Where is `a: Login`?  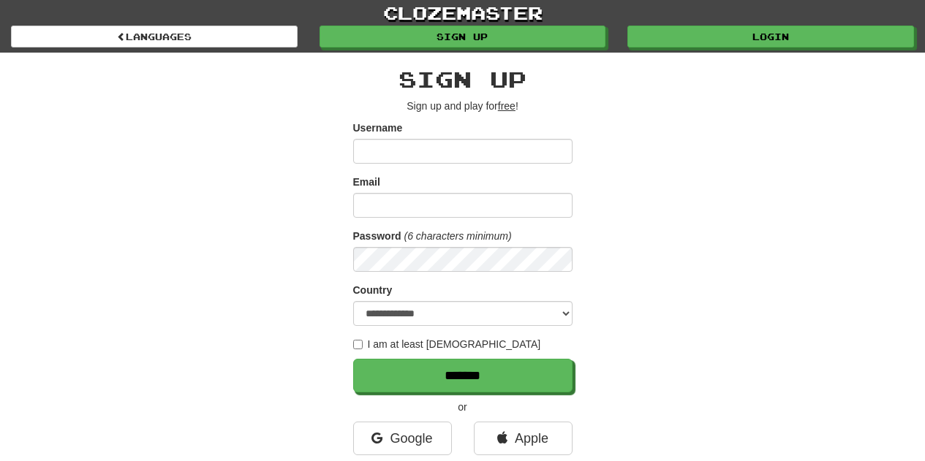 a: Login is located at coordinates (771, 37).